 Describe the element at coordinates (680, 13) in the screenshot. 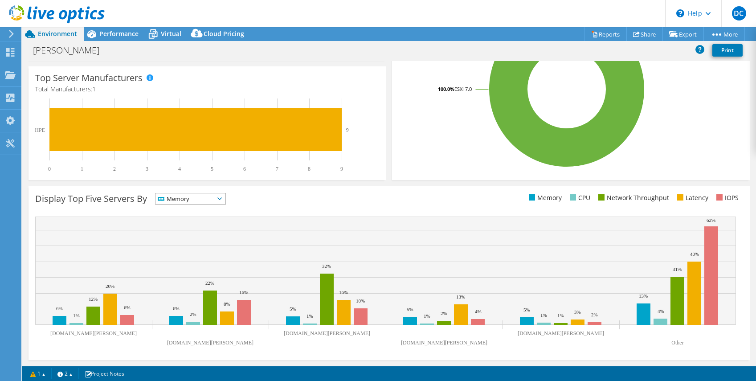

I see `svg: \n` at that location.